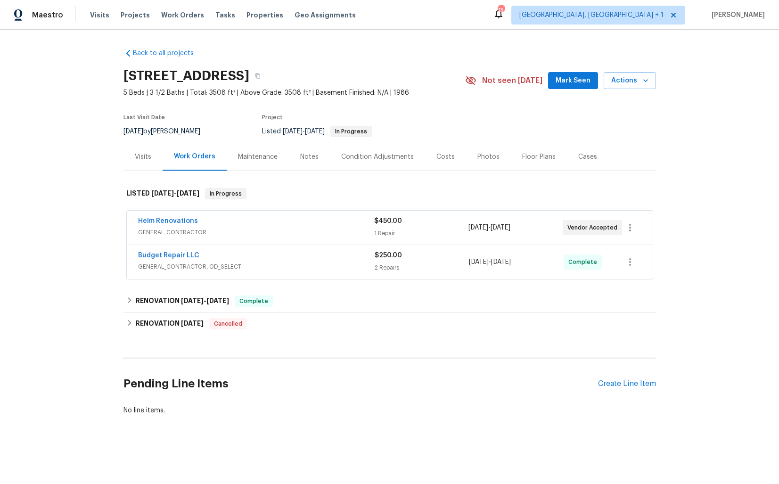 This screenshot has height=484, width=779. Describe the element at coordinates (501, 10) in the screenshot. I see `div: 15` at that location.